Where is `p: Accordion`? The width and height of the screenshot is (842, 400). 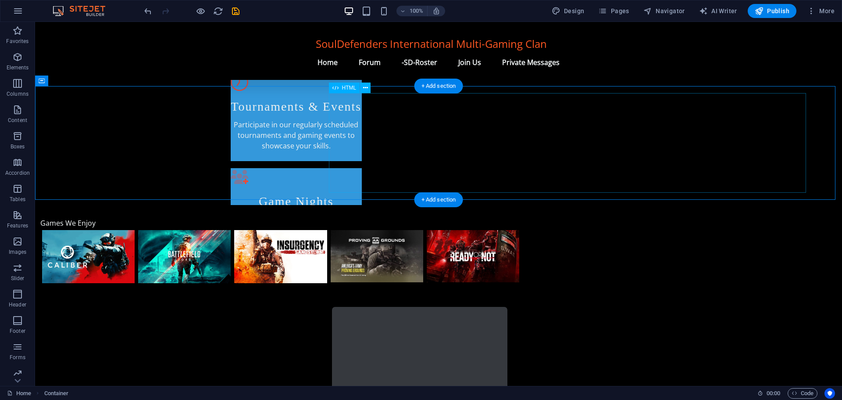 p: Accordion is located at coordinates (18, 173).